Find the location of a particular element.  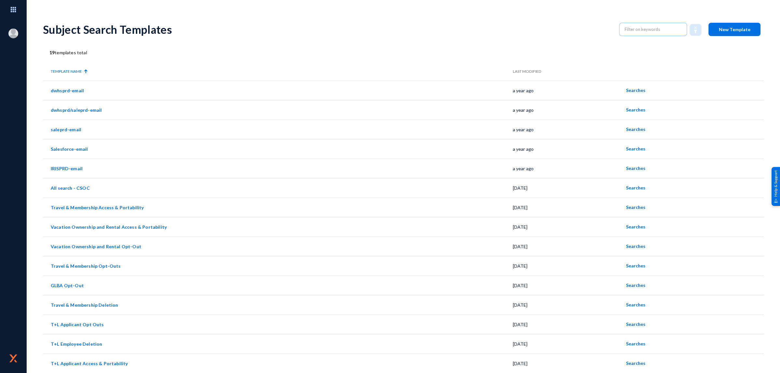

a: T+L Applicant Access & Portability is located at coordinates (89, 363).